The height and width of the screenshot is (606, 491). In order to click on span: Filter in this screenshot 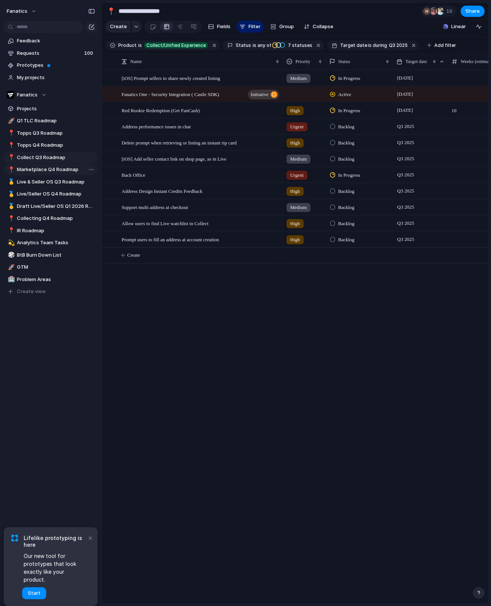, I will do `click(254, 27)`.